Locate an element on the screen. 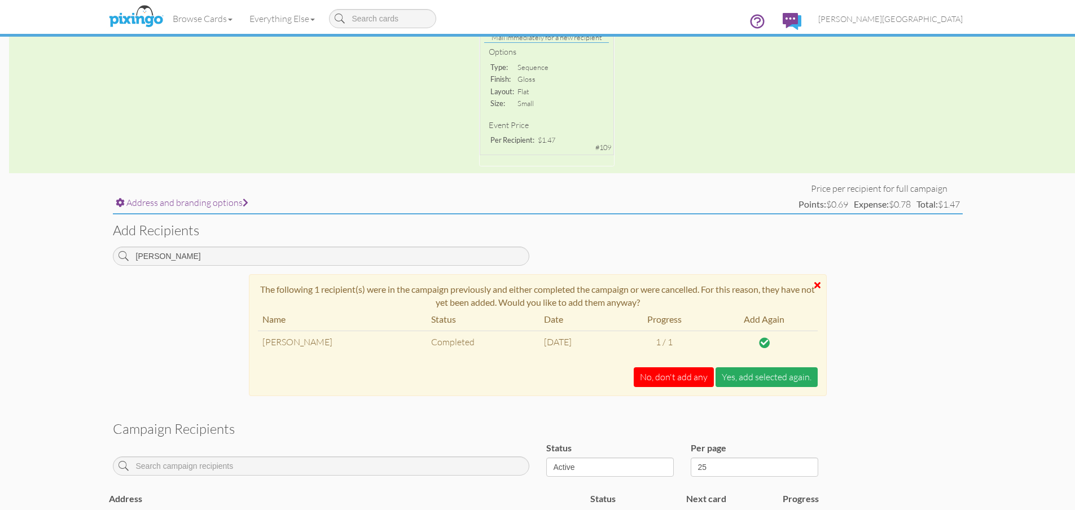 Image resolution: width=1075 pixels, height=510 pixels. span: Address and branding options is located at coordinates (187, 203).